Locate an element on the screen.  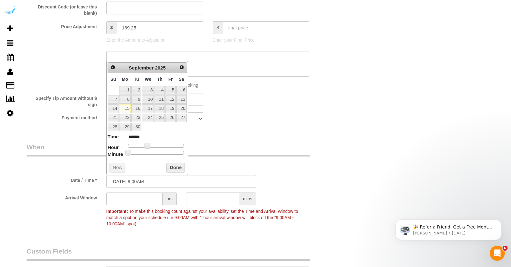
span: Tuesday is located at coordinates (136, 79).